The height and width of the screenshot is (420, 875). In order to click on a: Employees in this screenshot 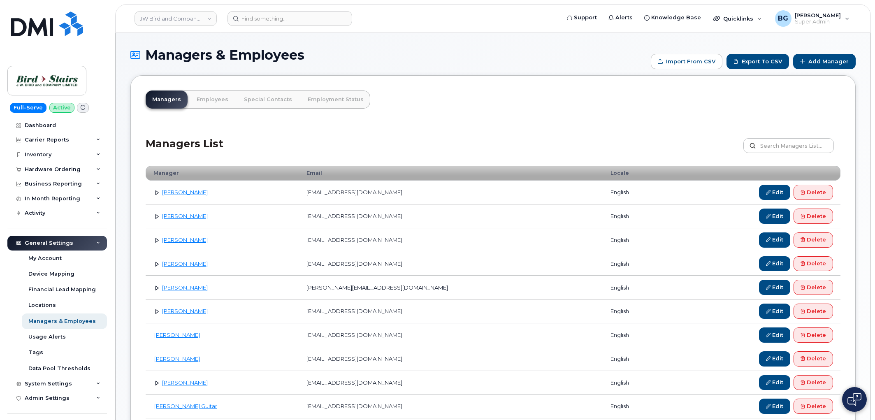, I will do `click(212, 100)`.